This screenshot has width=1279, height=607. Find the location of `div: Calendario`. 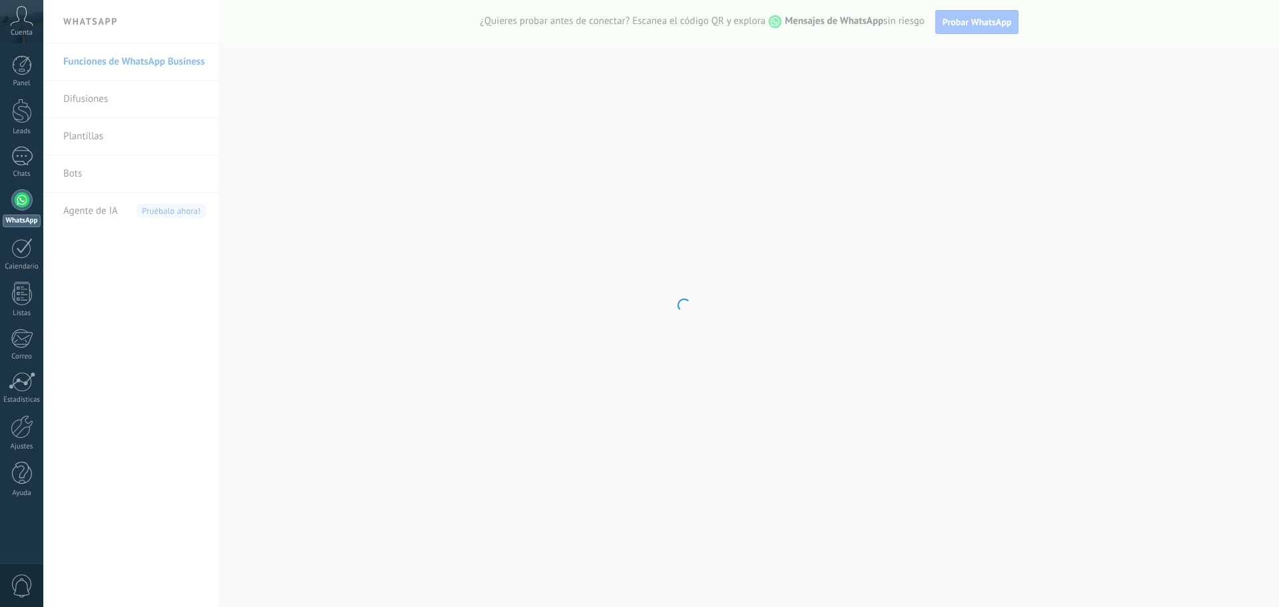

div: Calendario is located at coordinates (22, 267).